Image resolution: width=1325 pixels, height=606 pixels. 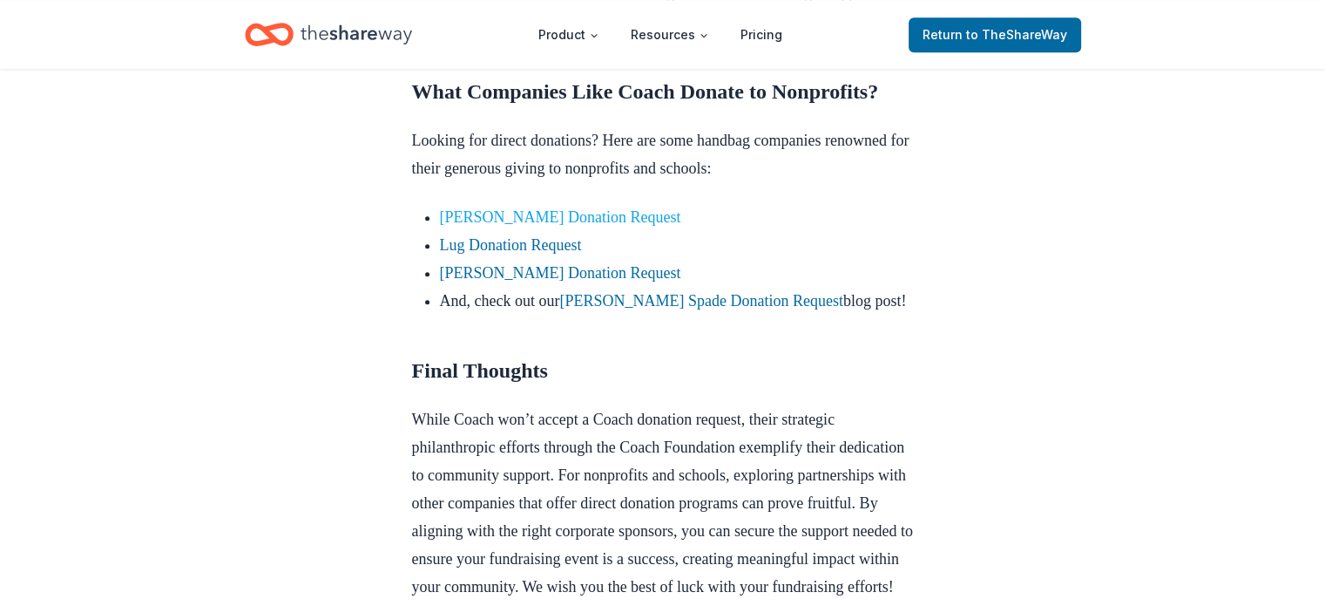 I want to click on p: Looking for direct donations? Here are some handbag companies renowned for their generous giving ..., so click(x=663, y=154).